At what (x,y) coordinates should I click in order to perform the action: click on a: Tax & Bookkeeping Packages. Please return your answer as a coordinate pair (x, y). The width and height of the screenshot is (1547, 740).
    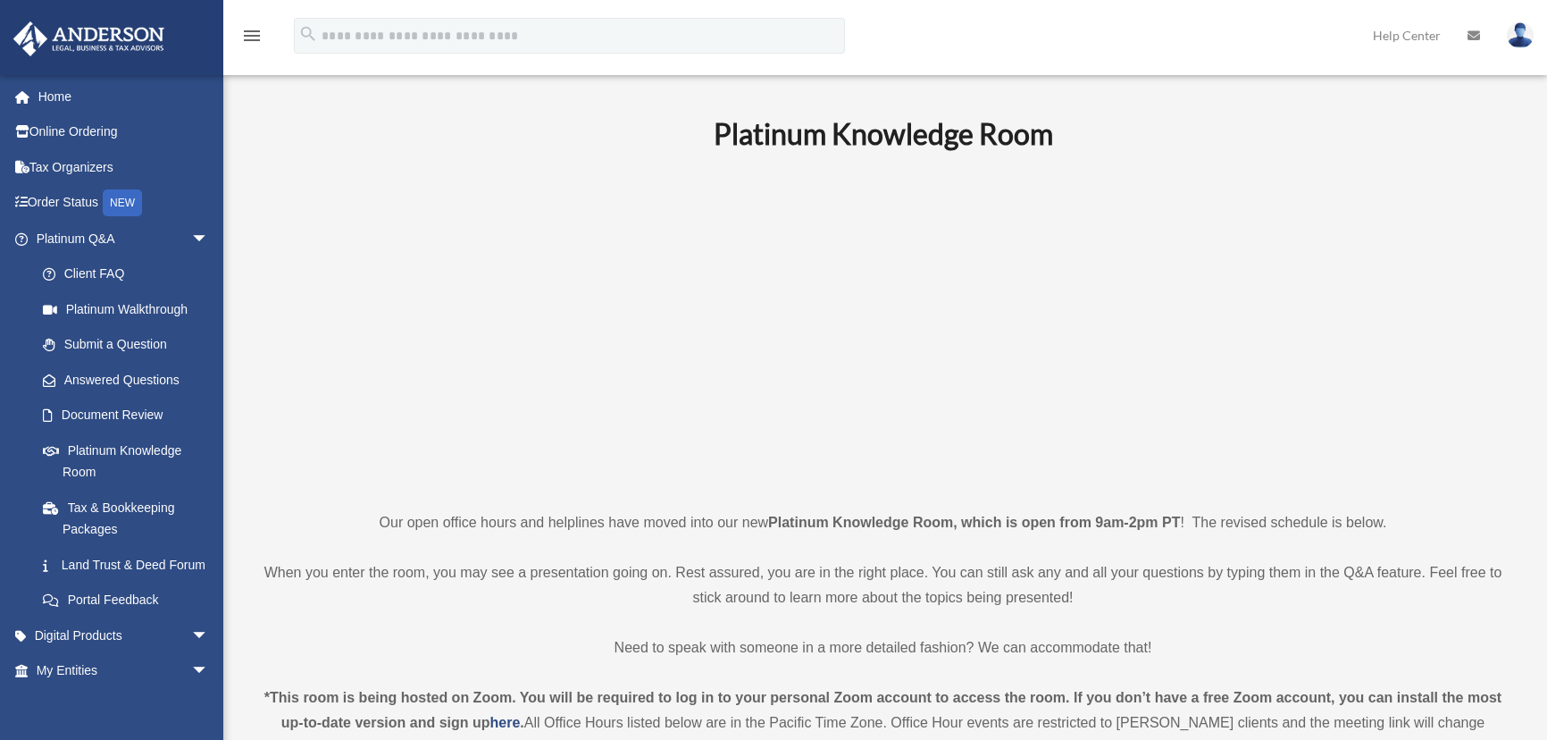
    Looking at the image, I should click on (130, 518).